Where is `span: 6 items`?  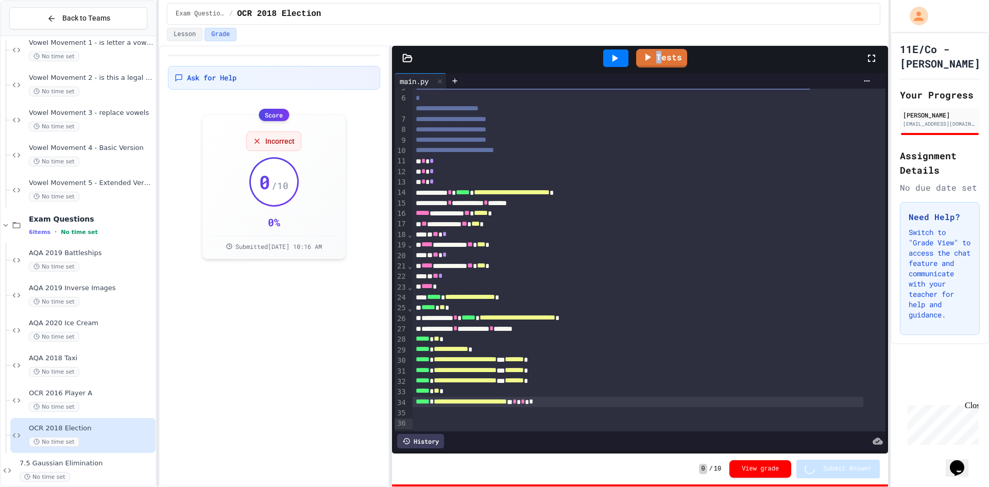
span: 6 items is located at coordinates (40, 232).